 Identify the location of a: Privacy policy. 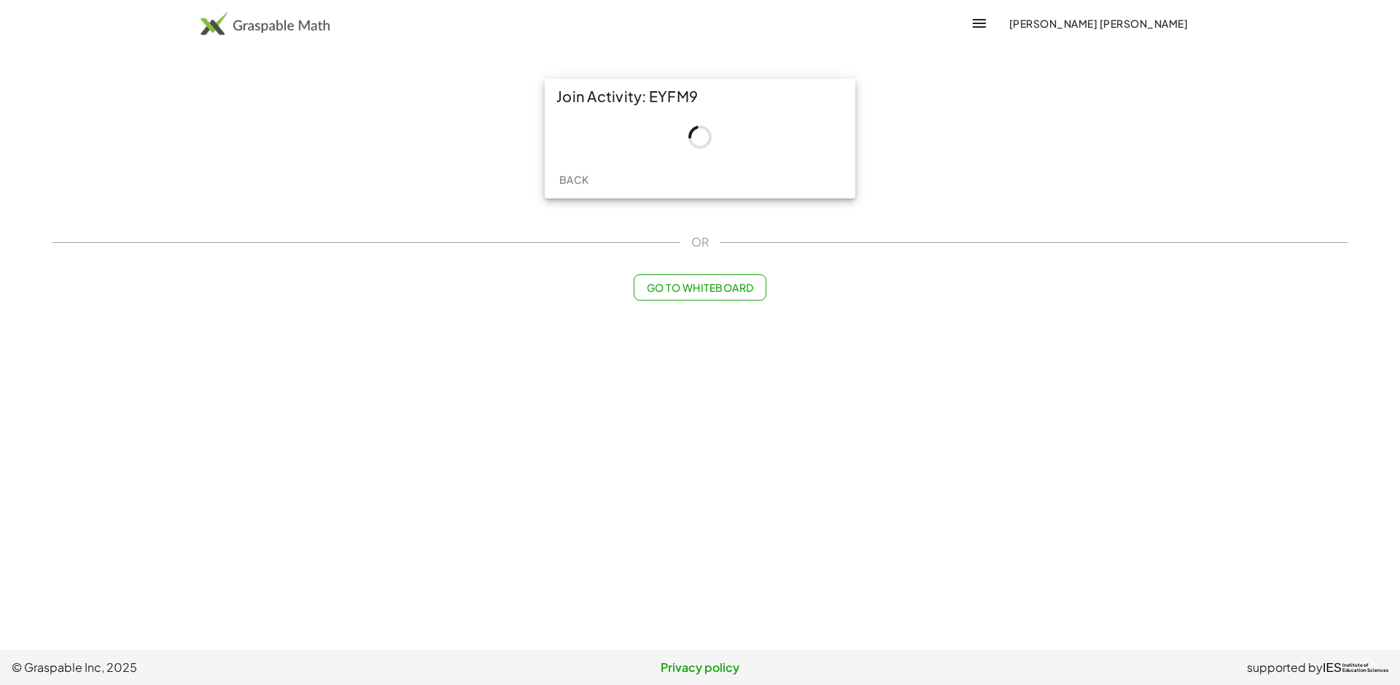
(699, 667).